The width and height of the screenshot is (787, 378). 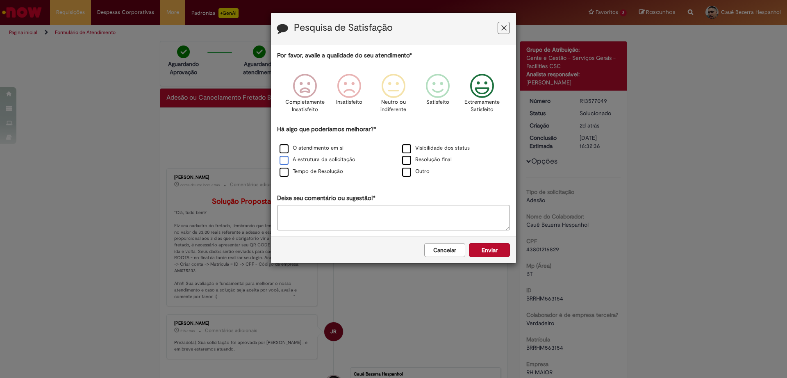 What do you see at coordinates (305, 106) in the screenshot?
I see `p: Completamente Insatisfeito` at bounding box center [305, 106].